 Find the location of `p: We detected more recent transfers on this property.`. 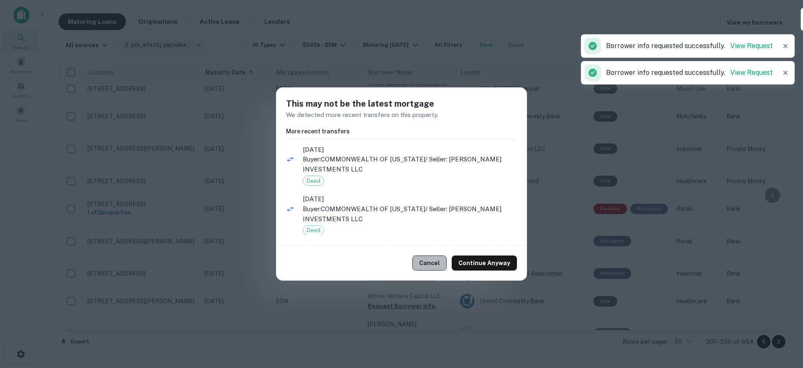

p: We detected more recent transfers on this property. is located at coordinates (401, 115).